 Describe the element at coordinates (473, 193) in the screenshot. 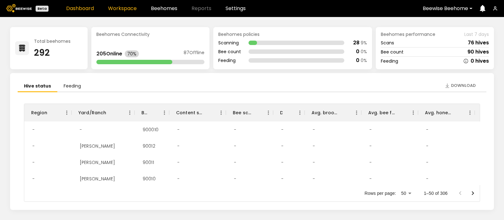

I see `button: Go to next page` at that location.